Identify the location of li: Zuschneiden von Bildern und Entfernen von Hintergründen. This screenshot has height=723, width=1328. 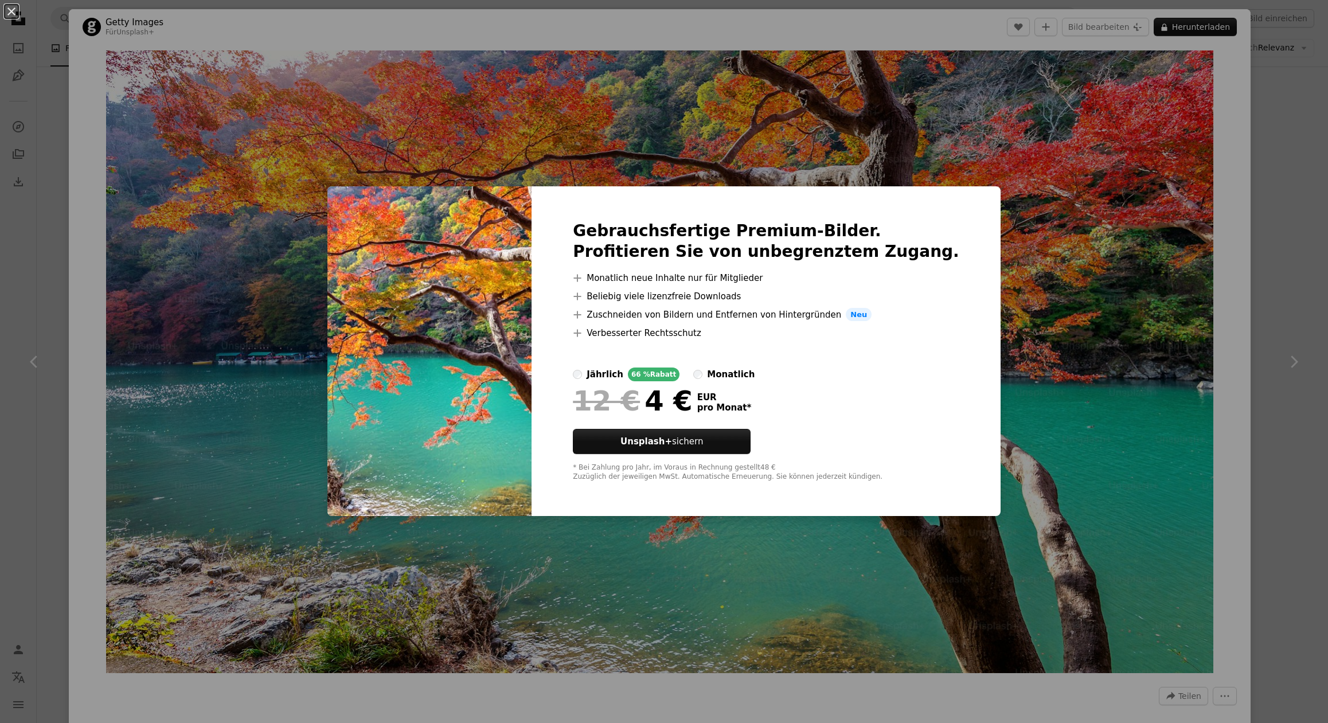
(766, 315).